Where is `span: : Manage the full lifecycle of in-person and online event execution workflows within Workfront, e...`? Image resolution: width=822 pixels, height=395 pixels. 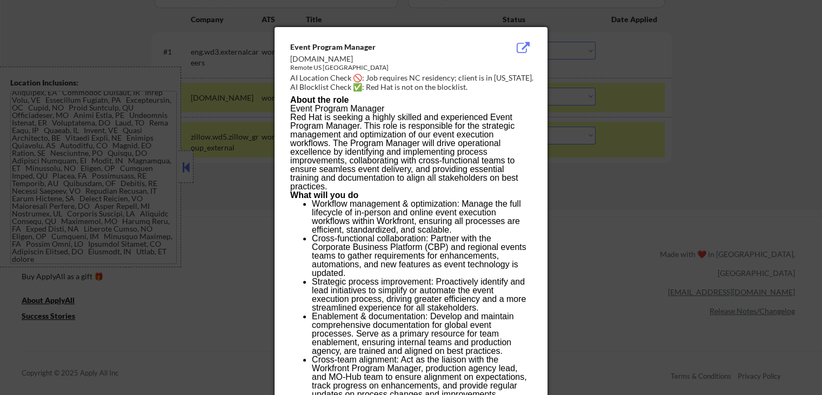
span: : Manage the full lifecycle of in-person and online event execution workflows within Workfront, e... is located at coordinates (416, 216).